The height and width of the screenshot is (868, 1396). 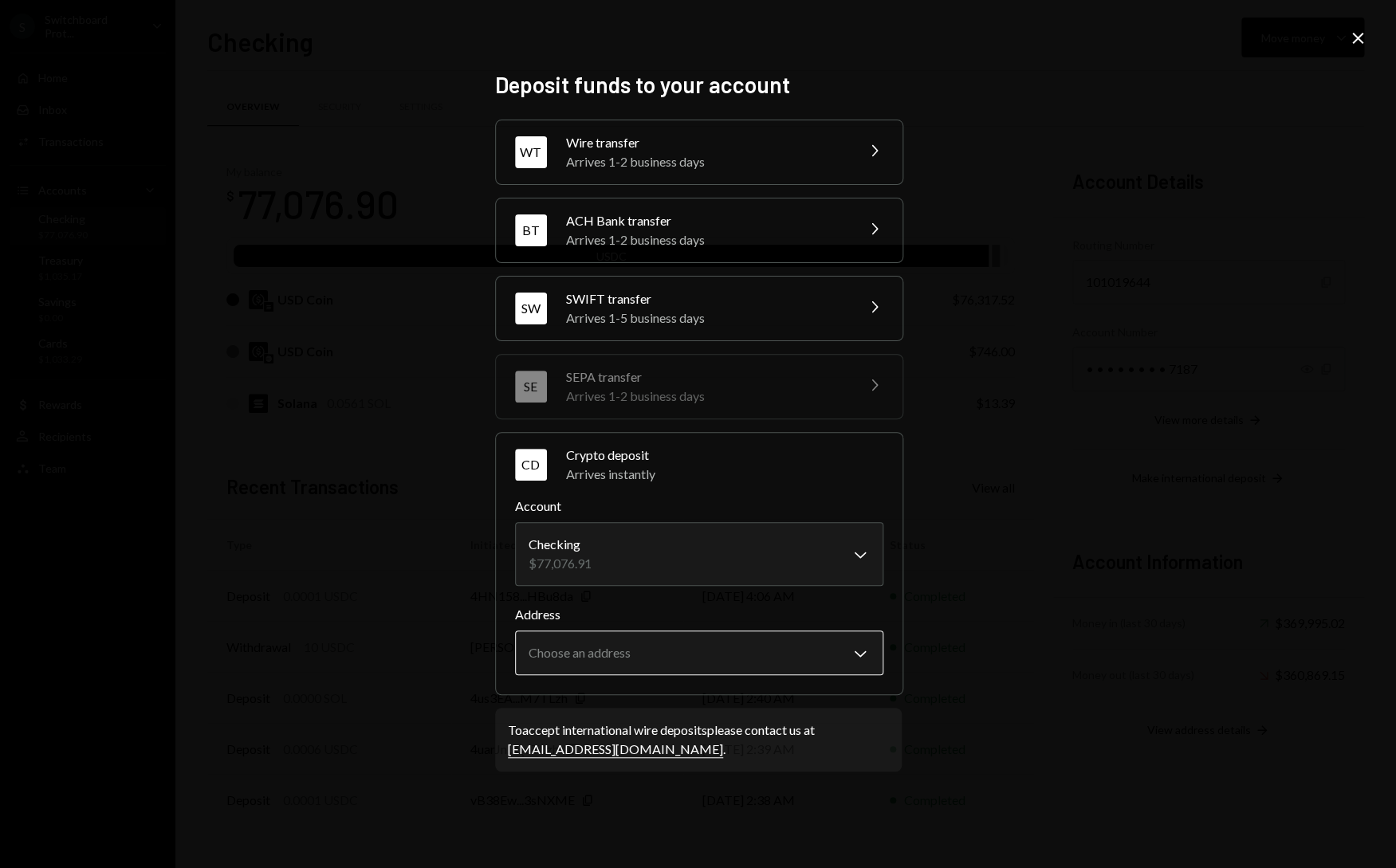 I want to click on button: CDCrypto depositArrives instantly, so click(x=699, y=465).